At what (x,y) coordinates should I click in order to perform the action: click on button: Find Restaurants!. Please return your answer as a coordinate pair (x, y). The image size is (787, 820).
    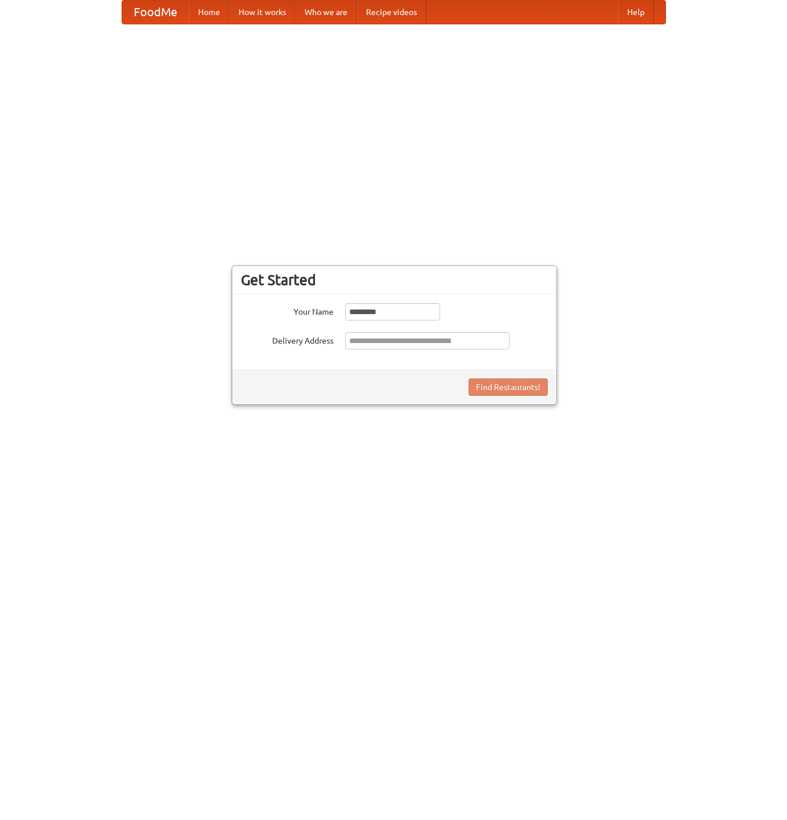
    Looking at the image, I should click on (508, 387).